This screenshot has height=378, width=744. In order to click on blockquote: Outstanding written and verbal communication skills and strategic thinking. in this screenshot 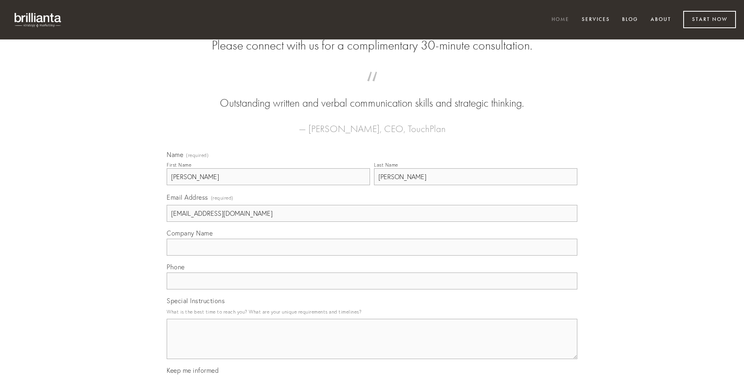, I will do `click(372, 95)`.